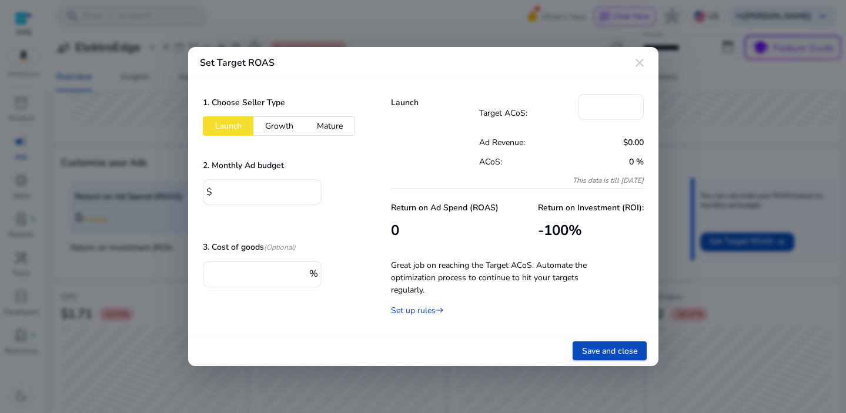  Describe the element at coordinates (243, 166) in the screenshot. I see `h5: 2. Monthly Ad budget` at that location.